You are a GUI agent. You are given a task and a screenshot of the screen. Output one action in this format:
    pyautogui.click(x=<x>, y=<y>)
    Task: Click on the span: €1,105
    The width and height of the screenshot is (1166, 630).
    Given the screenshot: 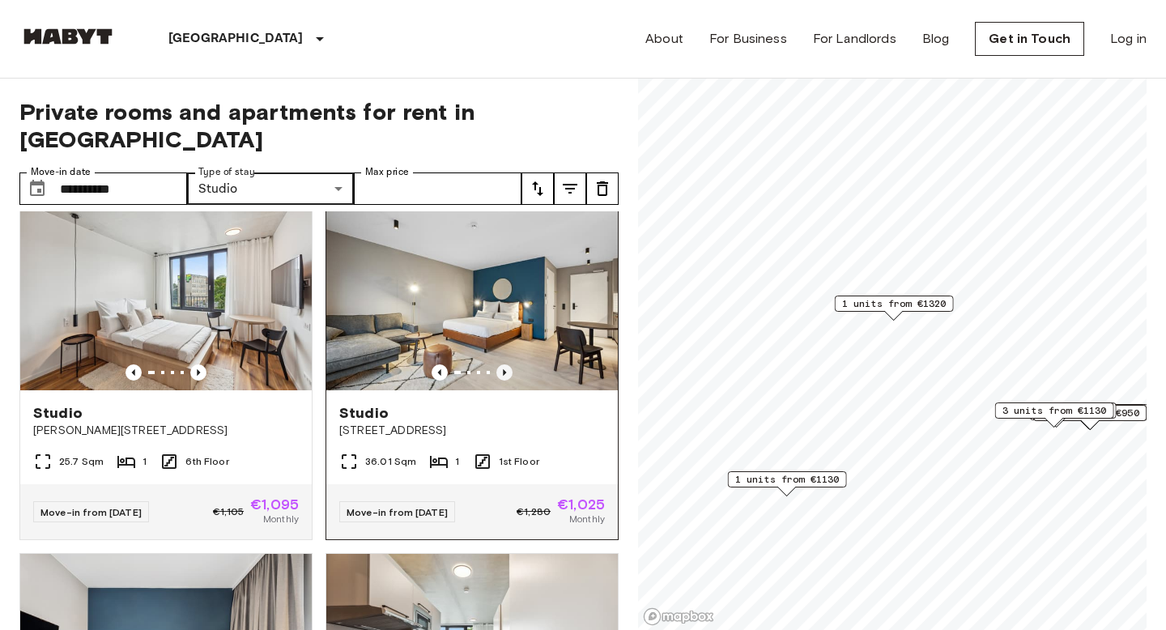 What is the action you would take?
    pyautogui.click(x=228, y=512)
    